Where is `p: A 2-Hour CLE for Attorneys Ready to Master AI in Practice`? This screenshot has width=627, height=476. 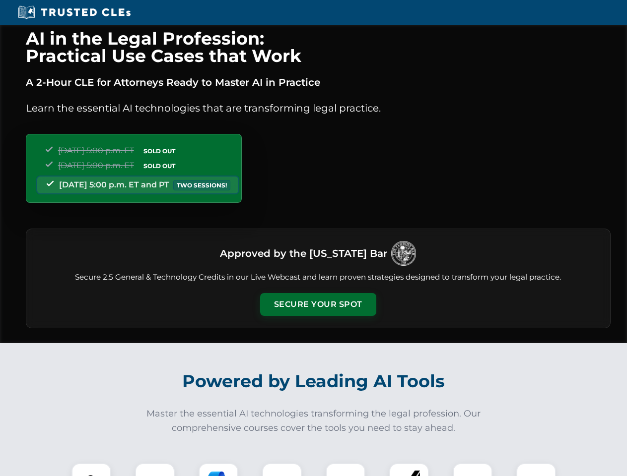
p: A 2-Hour CLE for Attorneys Ready to Master AI in Practice is located at coordinates (318, 82).